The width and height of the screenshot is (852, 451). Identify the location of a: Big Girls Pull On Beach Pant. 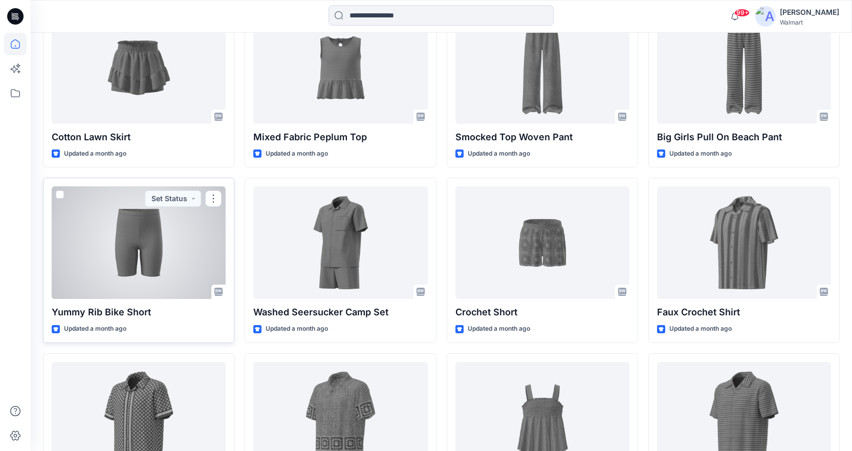
(744, 68).